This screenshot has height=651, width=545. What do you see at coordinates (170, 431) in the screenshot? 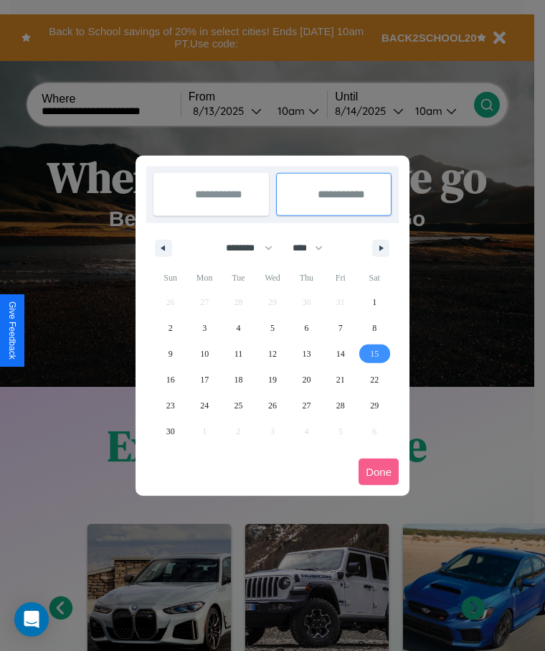
I see `button: 30` at bounding box center [170, 431].